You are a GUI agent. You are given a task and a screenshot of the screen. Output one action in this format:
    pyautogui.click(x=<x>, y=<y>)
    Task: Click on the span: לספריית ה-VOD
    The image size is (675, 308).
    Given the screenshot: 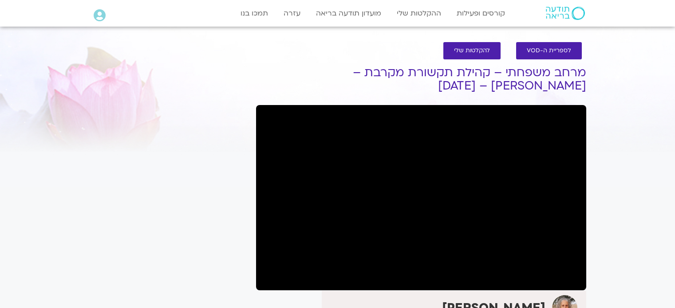 What is the action you would take?
    pyautogui.click(x=549, y=51)
    